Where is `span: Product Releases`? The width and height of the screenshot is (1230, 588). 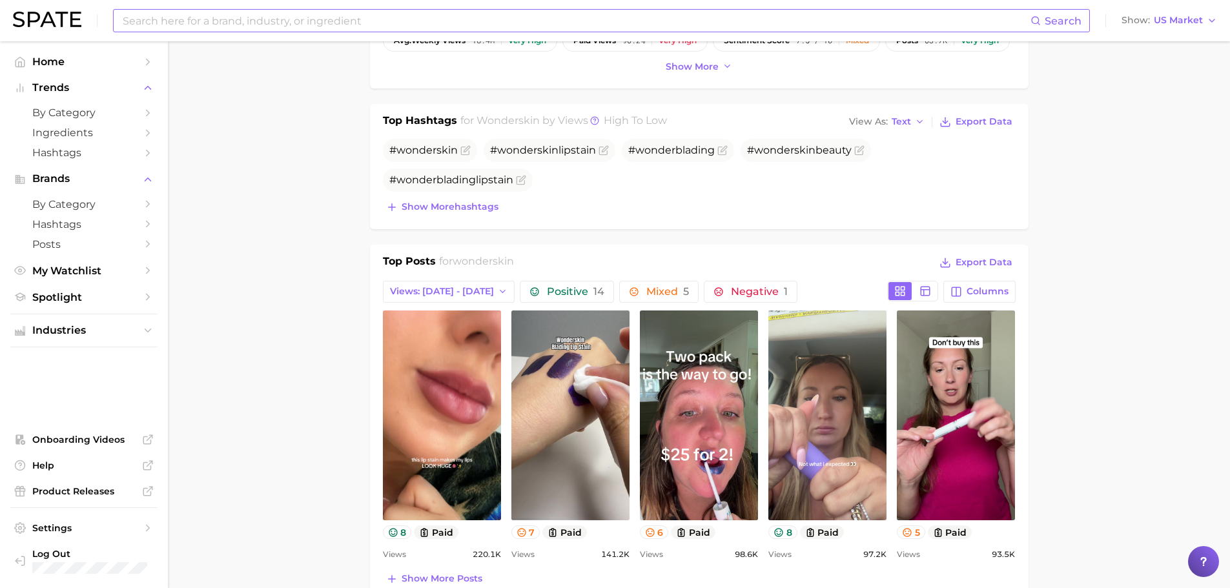 span: Product Releases is located at coordinates (84, 491).